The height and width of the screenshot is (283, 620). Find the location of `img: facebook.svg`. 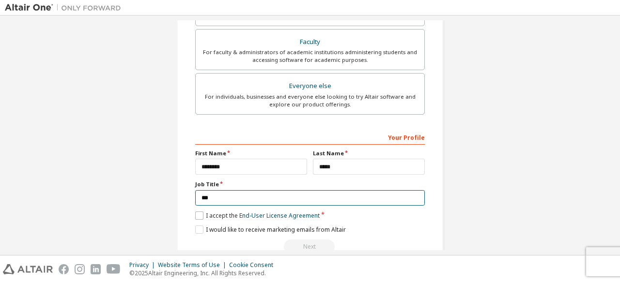

img: facebook.svg is located at coordinates (63, 269).